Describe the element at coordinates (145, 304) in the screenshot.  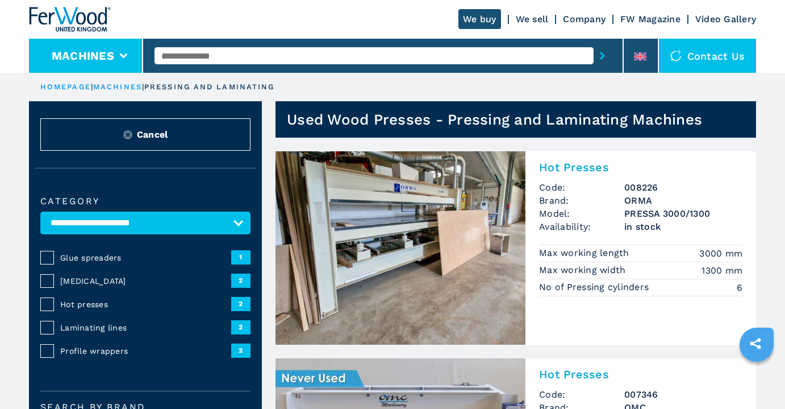
I see `span: Hot presses` at that location.